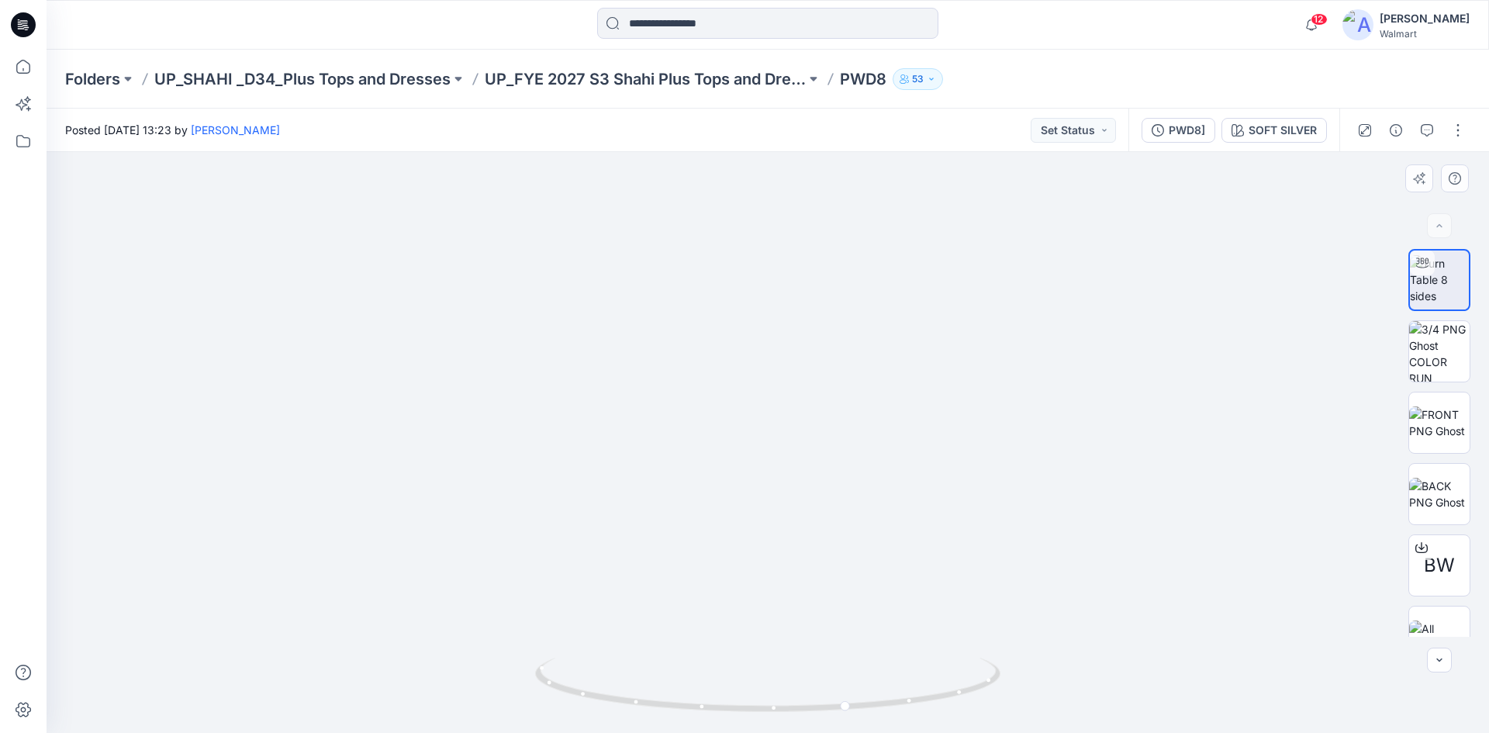 The width and height of the screenshot is (1489, 733). Describe the element at coordinates (303, 79) in the screenshot. I see `p: UP_SHAHI _D34_Plus Tops and Dresses` at that location.